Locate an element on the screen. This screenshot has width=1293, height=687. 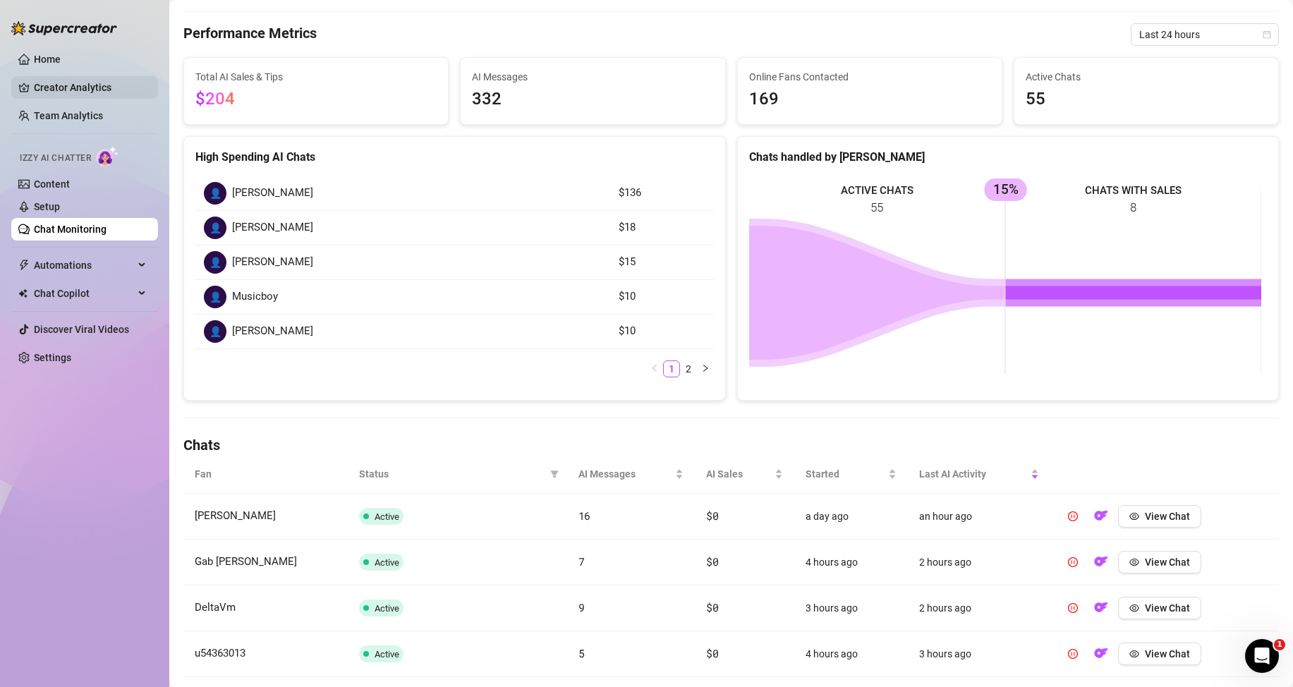
span: 9 is located at coordinates (581, 608).